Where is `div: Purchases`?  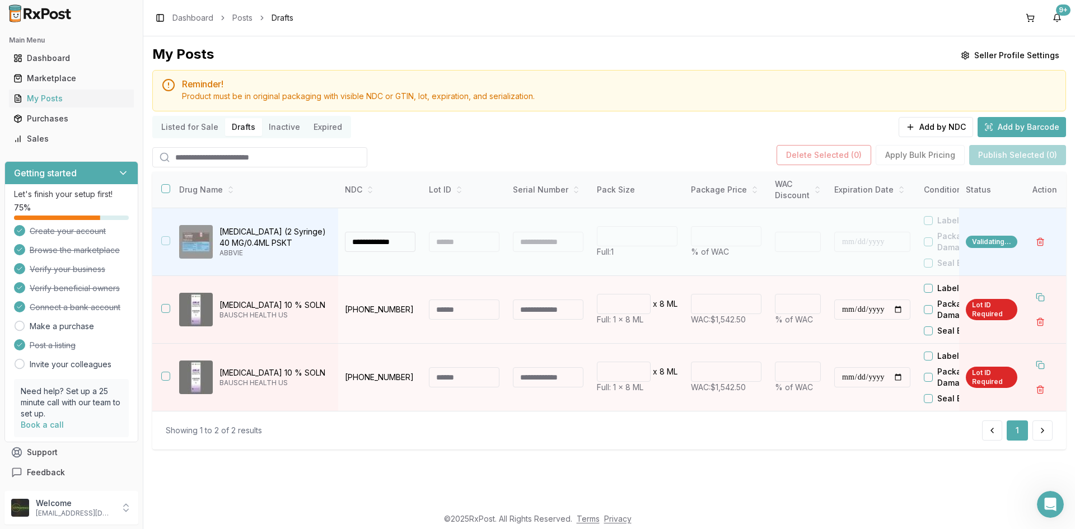
div: Purchases is located at coordinates (71, 119).